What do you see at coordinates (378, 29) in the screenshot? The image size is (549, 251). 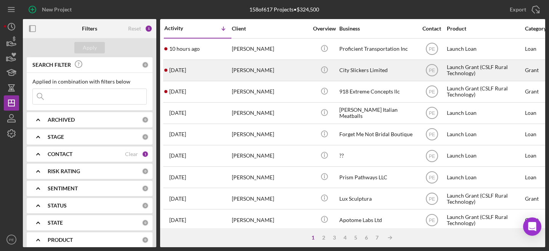 I see `div: Business` at bounding box center [378, 29].